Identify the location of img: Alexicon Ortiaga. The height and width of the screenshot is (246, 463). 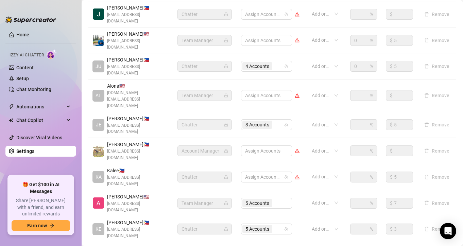
(98, 203).